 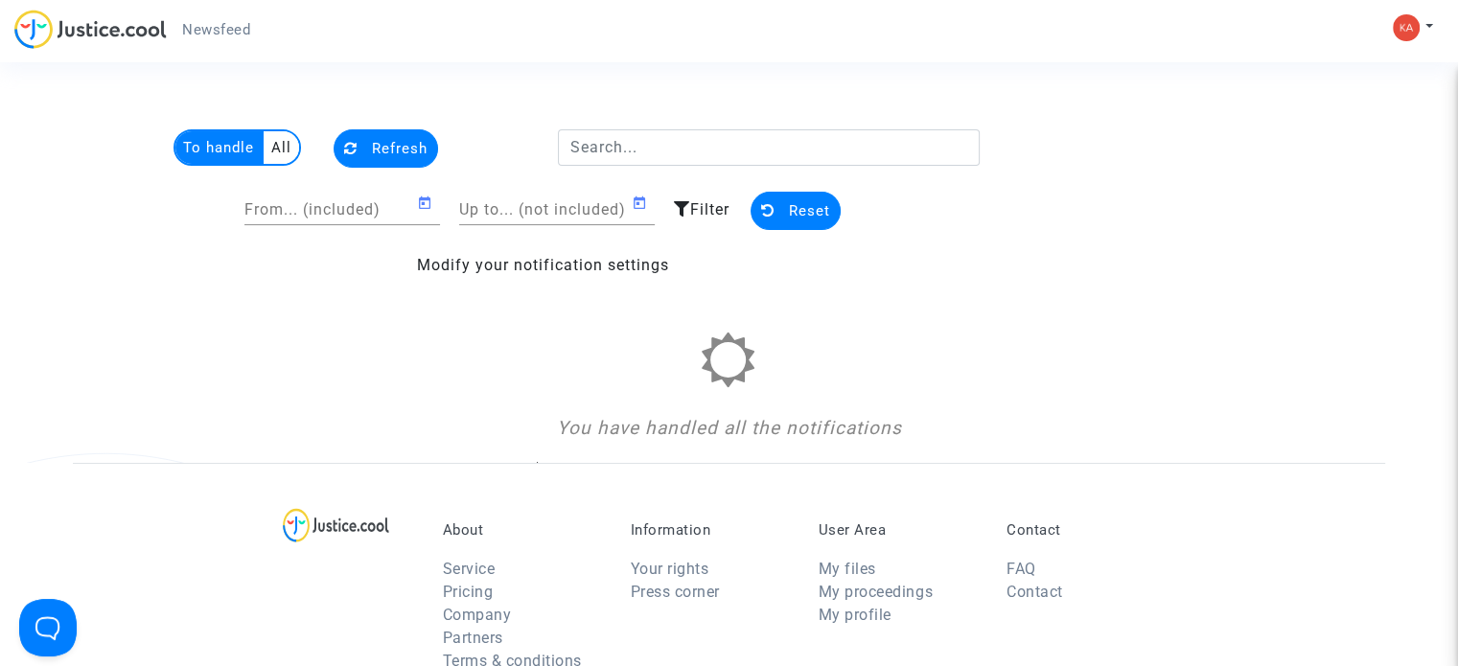 What do you see at coordinates (216, 30) in the screenshot?
I see `a: Newsfeed` at bounding box center [216, 30].